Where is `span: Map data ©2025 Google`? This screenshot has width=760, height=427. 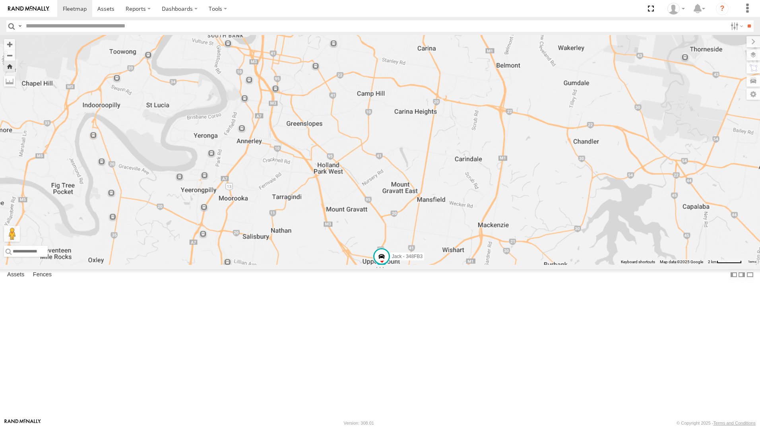 span: Map data ©2025 Google is located at coordinates (681, 262).